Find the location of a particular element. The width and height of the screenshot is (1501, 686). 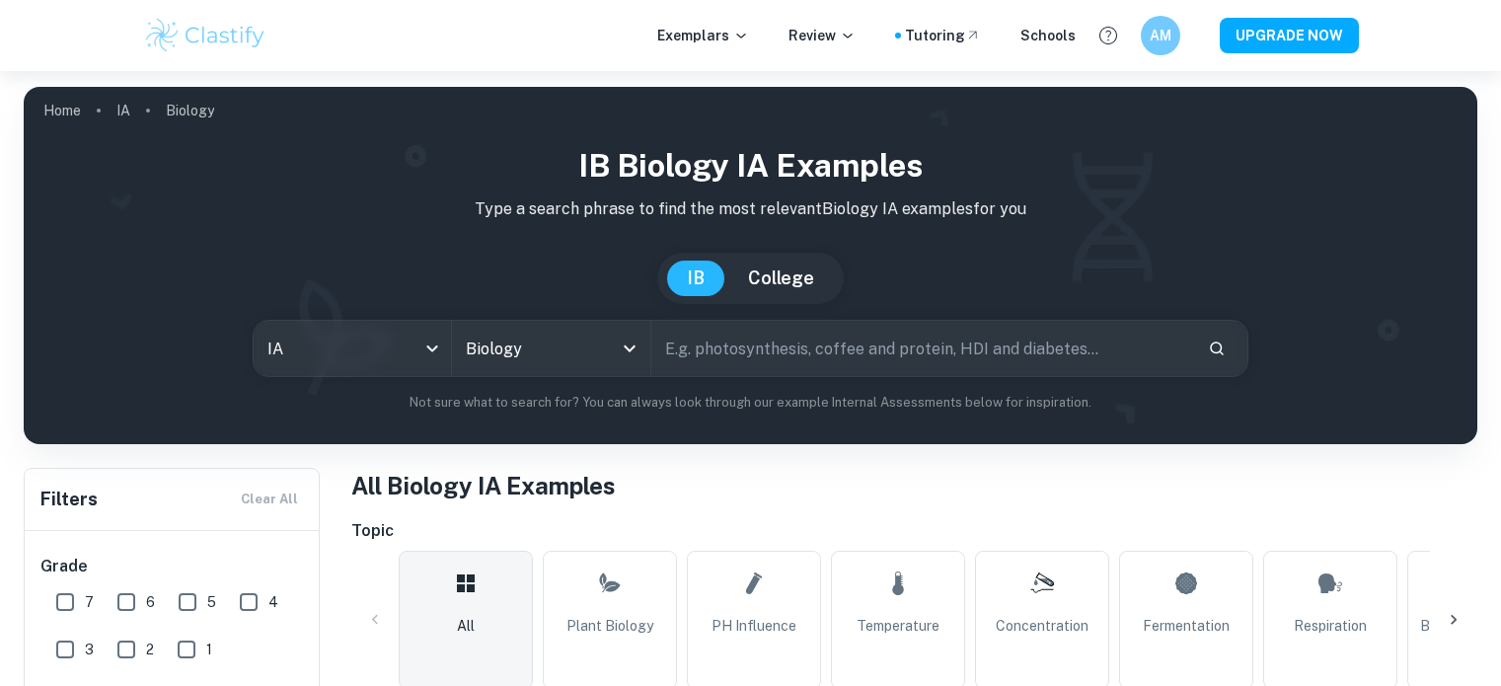

span: 4 is located at coordinates (273, 602).